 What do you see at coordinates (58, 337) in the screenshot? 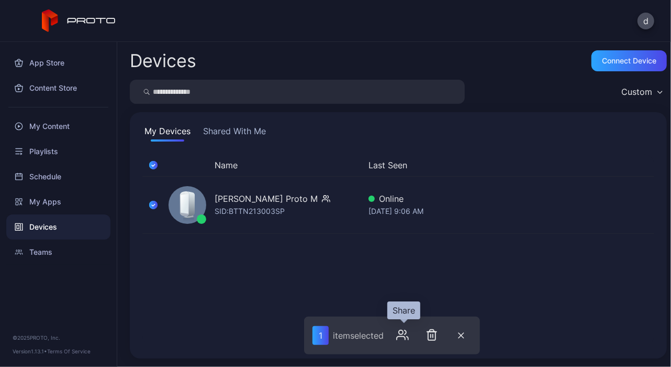
I see `div: © 2025 PROTO, Inc.` at bounding box center [58, 337].